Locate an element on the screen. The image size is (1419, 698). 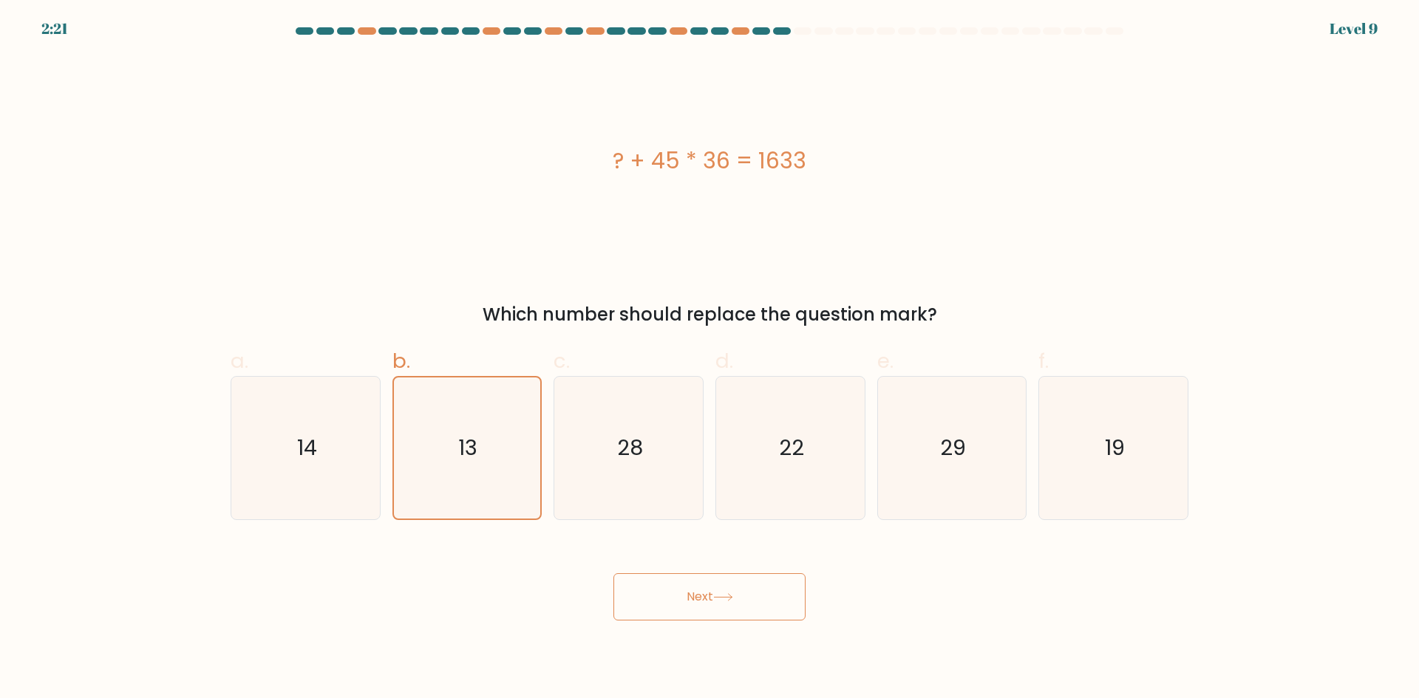
button: Next is located at coordinates (710, 597).